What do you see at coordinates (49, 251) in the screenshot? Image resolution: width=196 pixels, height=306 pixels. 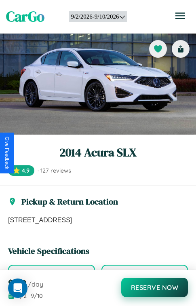 I see `h3: Vehicle Specifications` at bounding box center [49, 251].